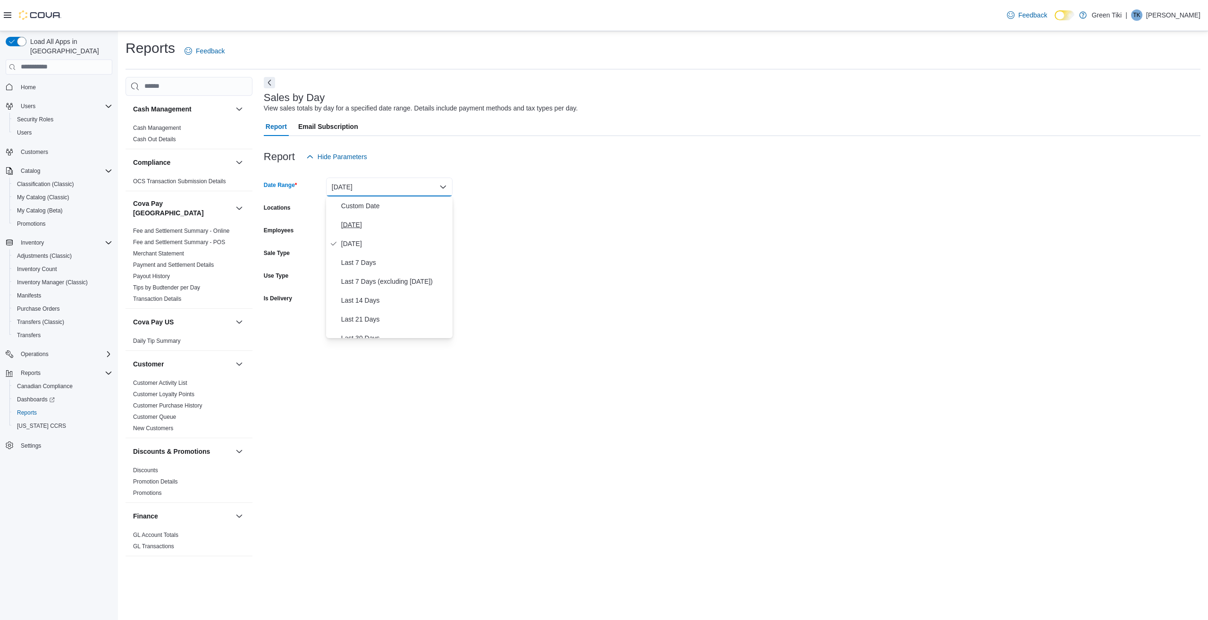  Describe the element at coordinates (63, 197) in the screenshot. I see `button: My Catalog (Classic)` at that location.